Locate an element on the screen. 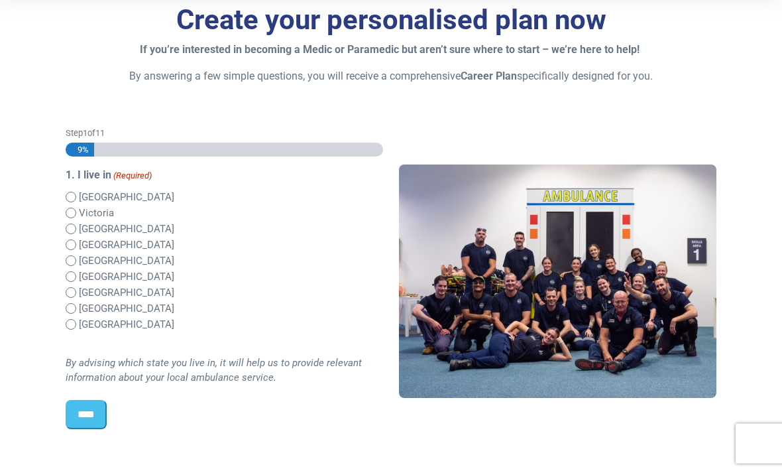 This screenshot has height=473, width=782. p: Step of is located at coordinates (224, 133).